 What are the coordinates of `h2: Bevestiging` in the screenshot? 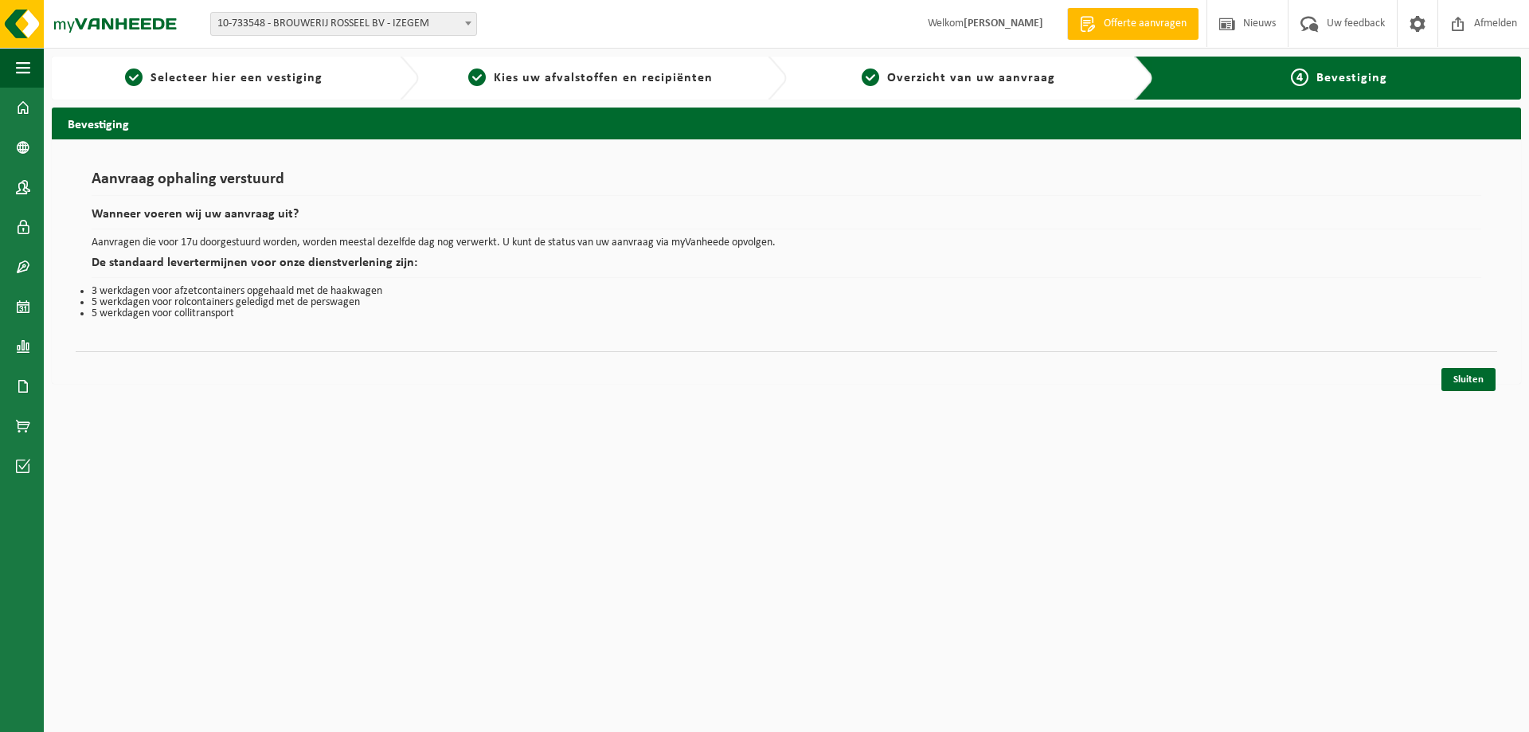 It's located at (786, 123).